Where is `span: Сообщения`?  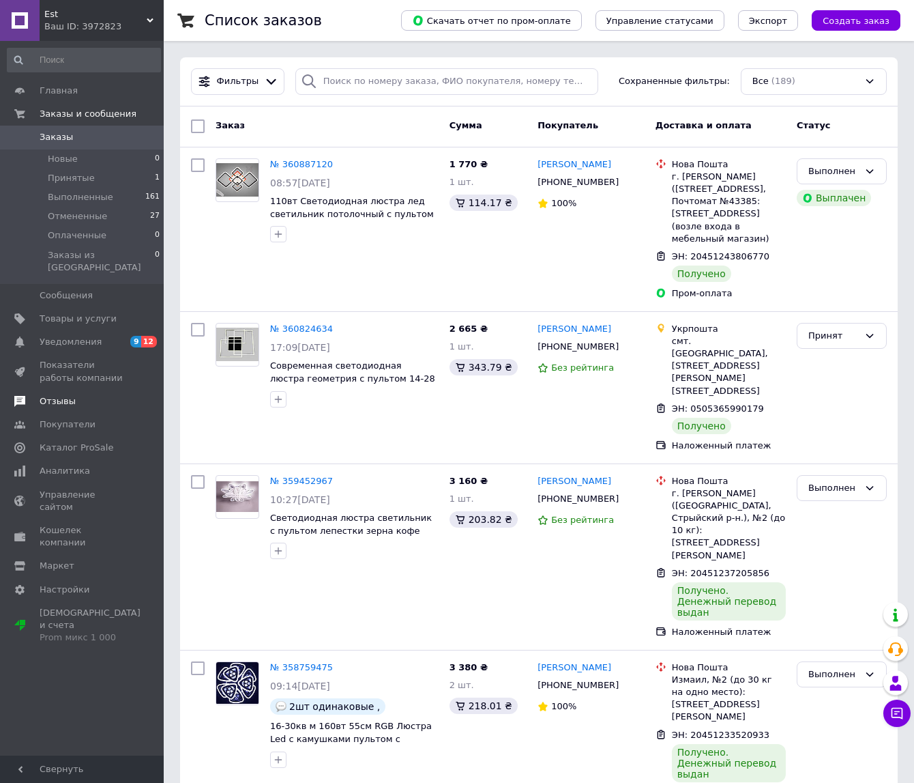 span: Сообщения is located at coordinates (66, 296).